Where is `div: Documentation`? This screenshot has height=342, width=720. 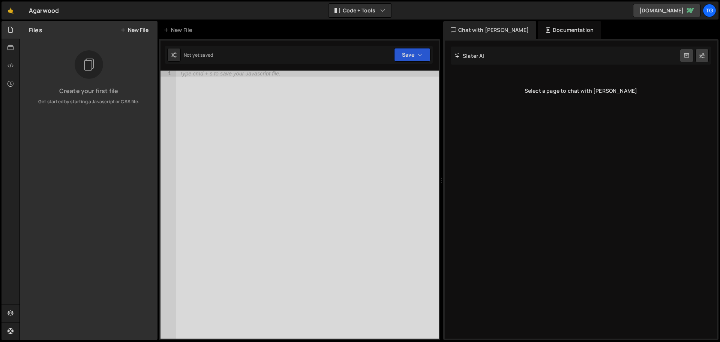
div: Documentation is located at coordinates (569, 30).